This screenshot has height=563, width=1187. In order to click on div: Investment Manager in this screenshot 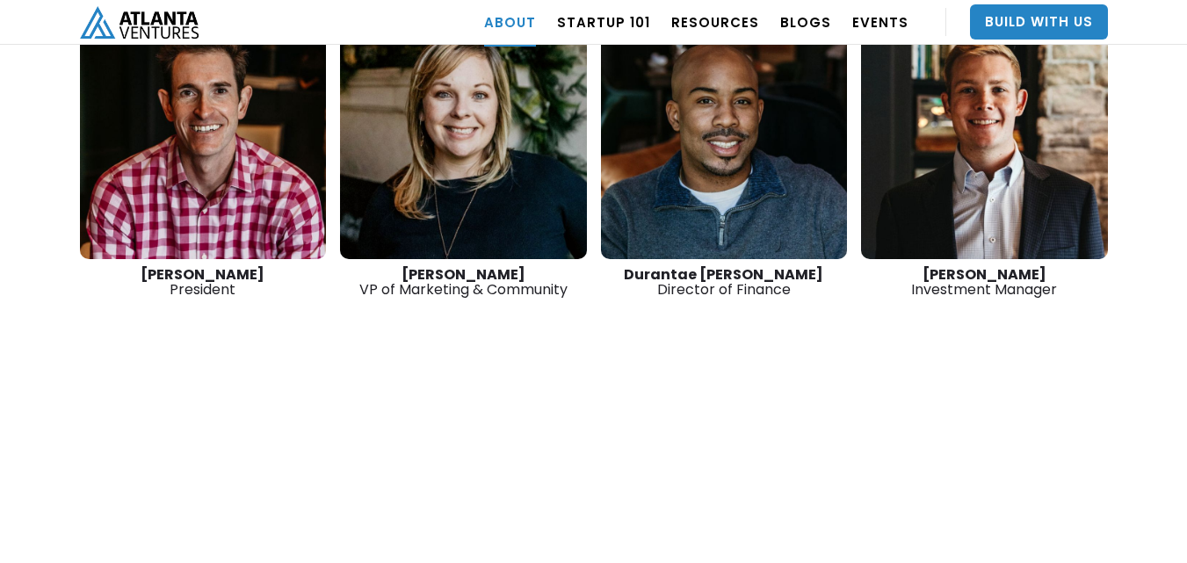, I will do `click(984, 282)`.